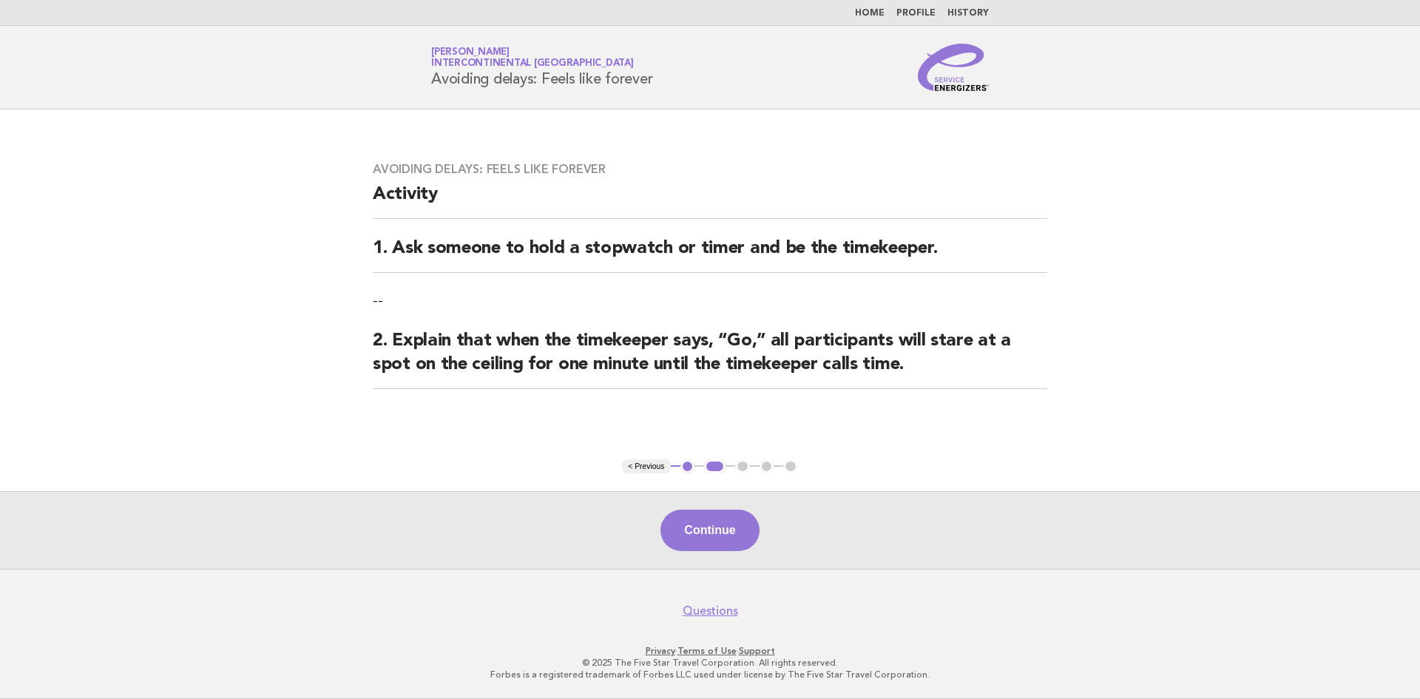 This screenshot has width=1420, height=699. I want to click on h2: Activity, so click(710, 200).